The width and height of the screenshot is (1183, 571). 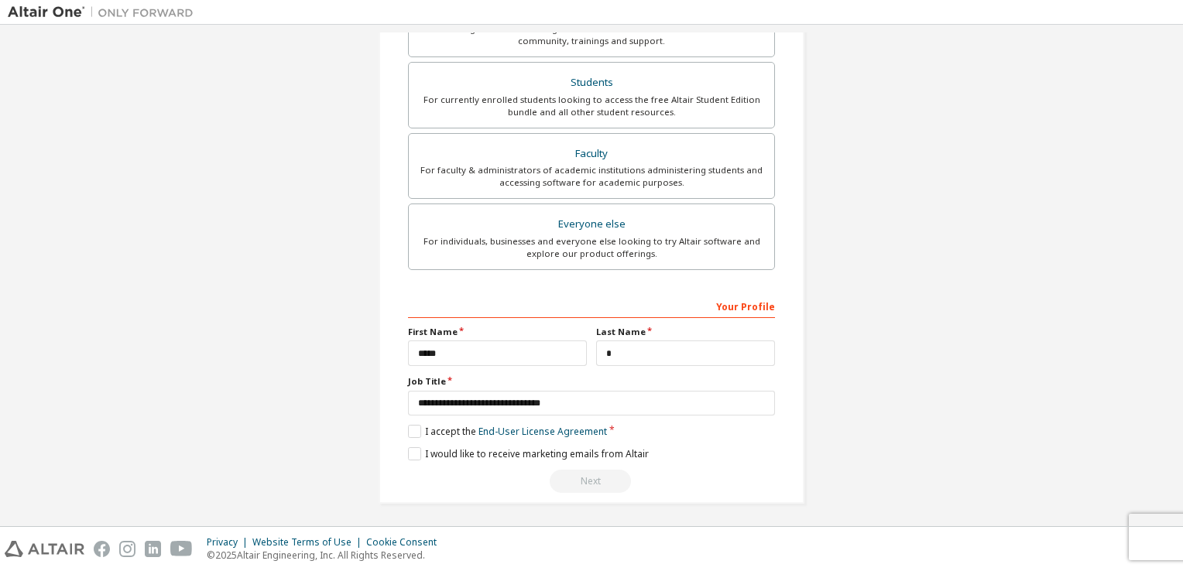 What do you see at coordinates (592, 482) in the screenshot?
I see `div: Read and acccept EULA to continue` at bounding box center [592, 482].